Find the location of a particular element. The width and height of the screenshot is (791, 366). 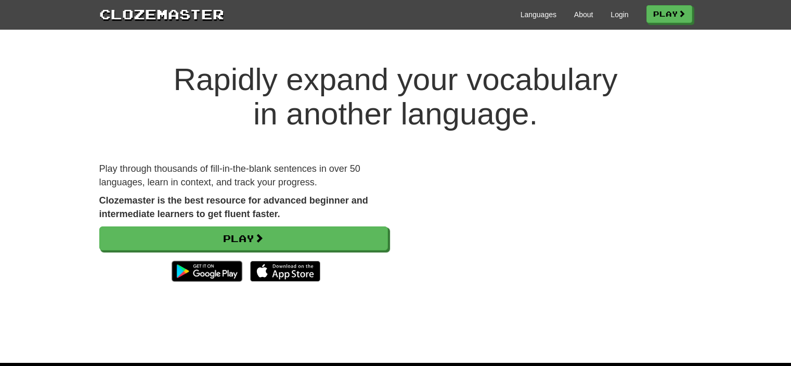

a: About is located at coordinates (584, 15).